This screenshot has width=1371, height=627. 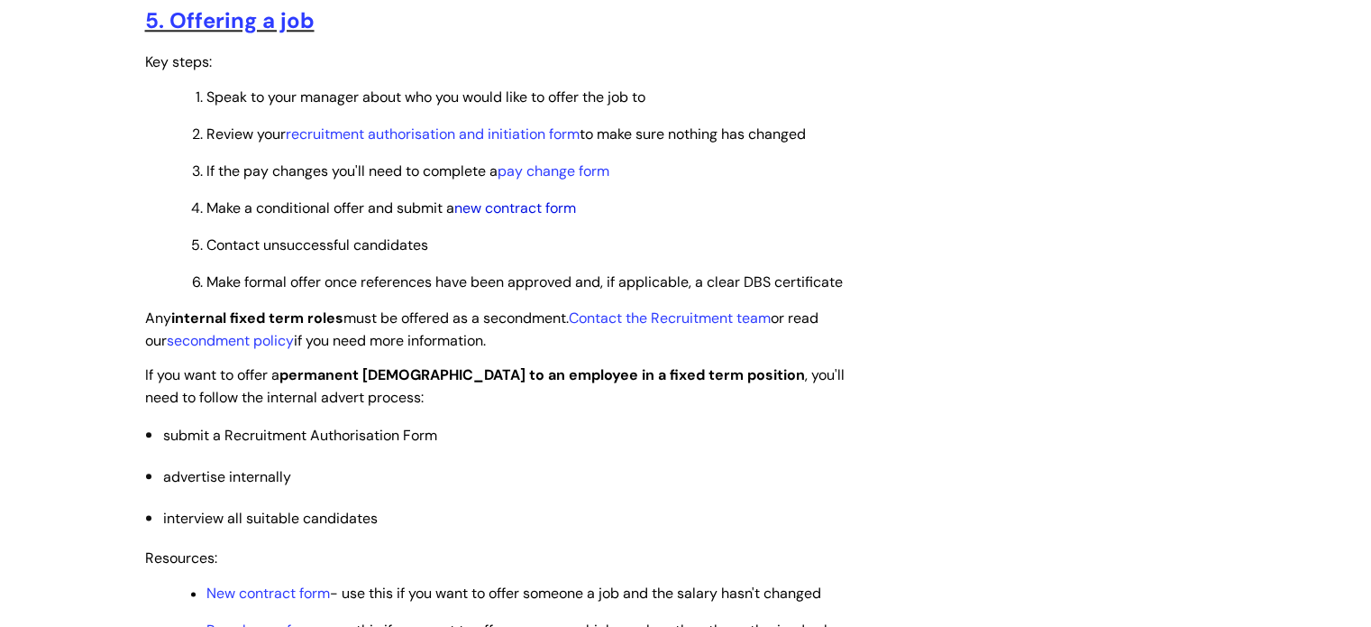 I want to click on span: advertise internally, so click(x=227, y=476).